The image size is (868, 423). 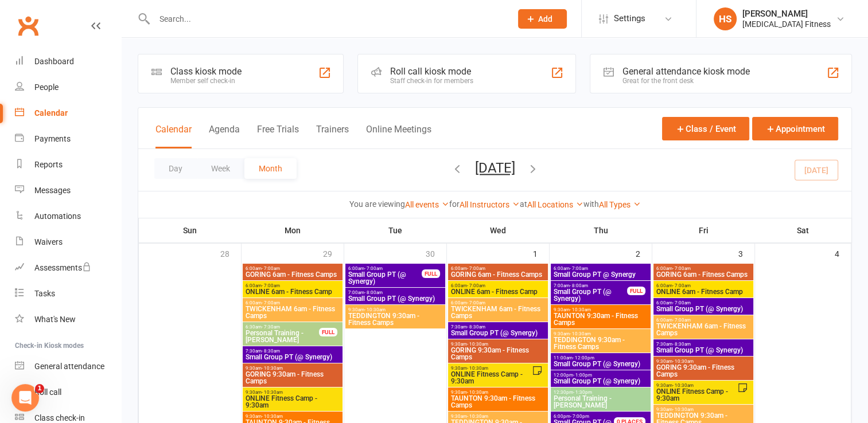 What do you see at coordinates (601, 231) in the screenshot?
I see `th: Thu` at bounding box center [601, 231].